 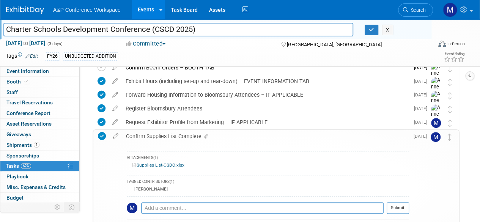 I want to click on a: Travel Reservations, so click(x=40, y=103).